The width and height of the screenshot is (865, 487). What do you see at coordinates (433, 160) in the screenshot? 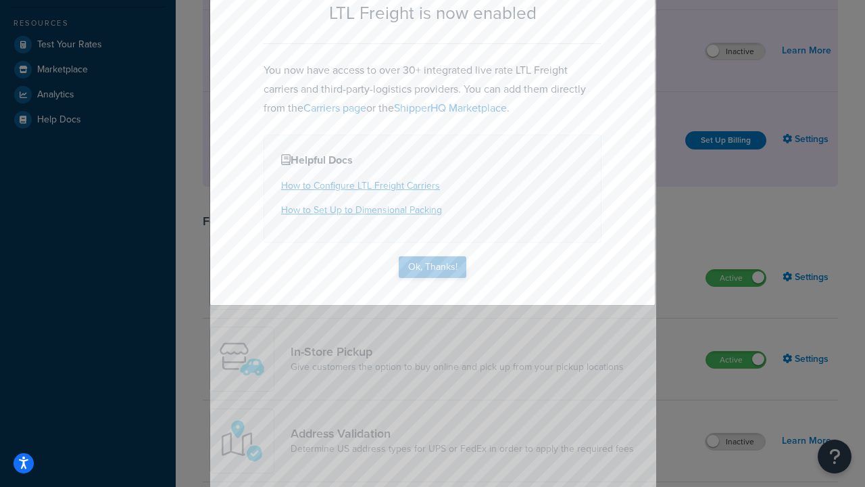
I see `h4: Helpful Docs` at bounding box center [433, 160].